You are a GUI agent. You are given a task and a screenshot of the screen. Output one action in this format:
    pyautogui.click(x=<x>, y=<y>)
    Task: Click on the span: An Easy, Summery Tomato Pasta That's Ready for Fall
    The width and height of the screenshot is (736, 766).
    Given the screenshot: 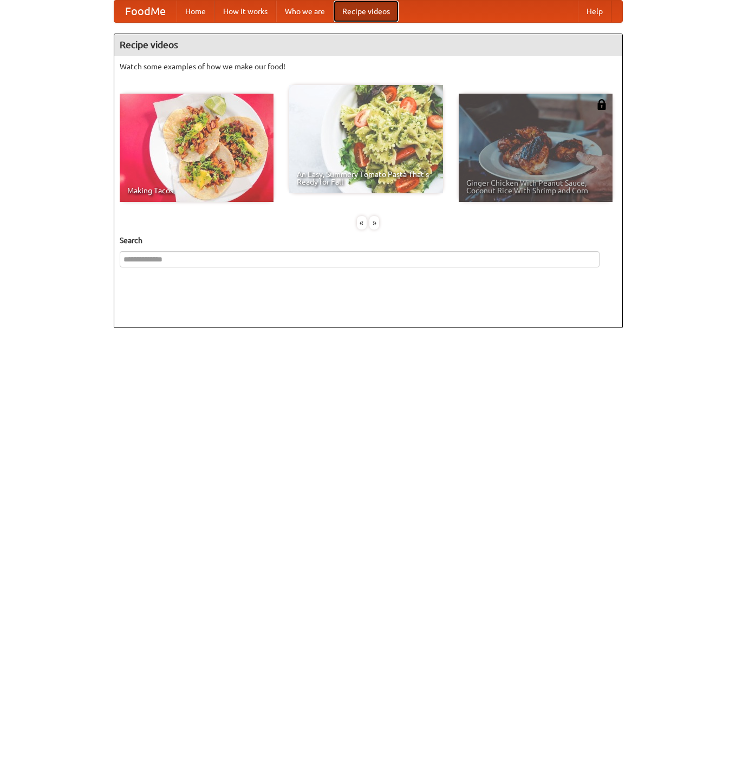 What is the action you would take?
    pyautogui.click(x=366, y=178)
    